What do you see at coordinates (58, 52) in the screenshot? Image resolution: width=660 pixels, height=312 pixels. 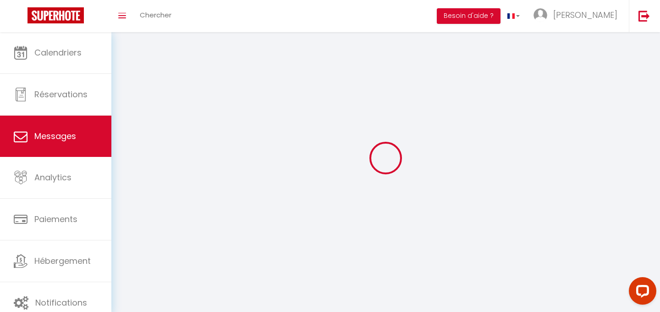 I see `span: Calendriers` at bounding box center [58, 52].